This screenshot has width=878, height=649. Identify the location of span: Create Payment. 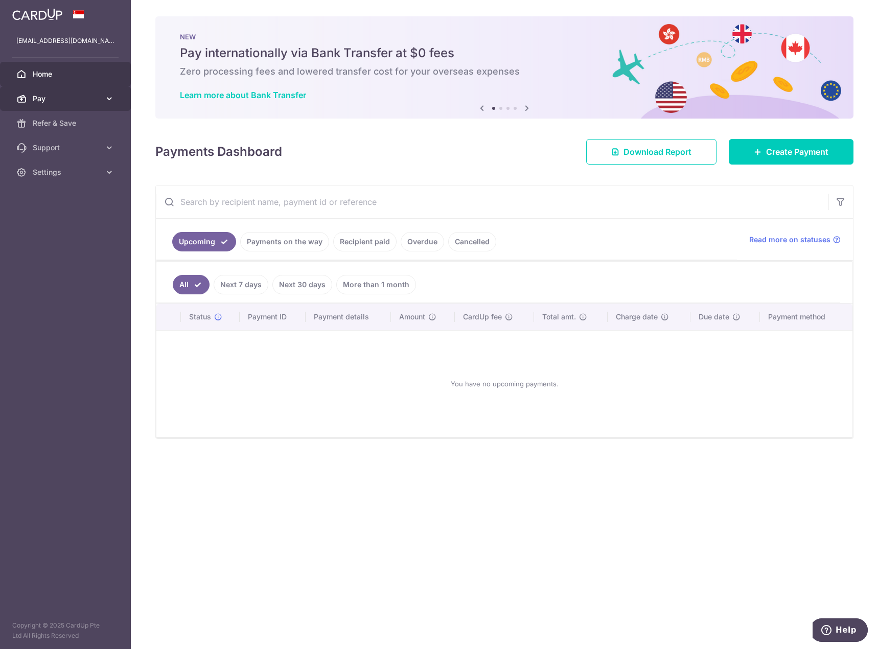
(797, 152).